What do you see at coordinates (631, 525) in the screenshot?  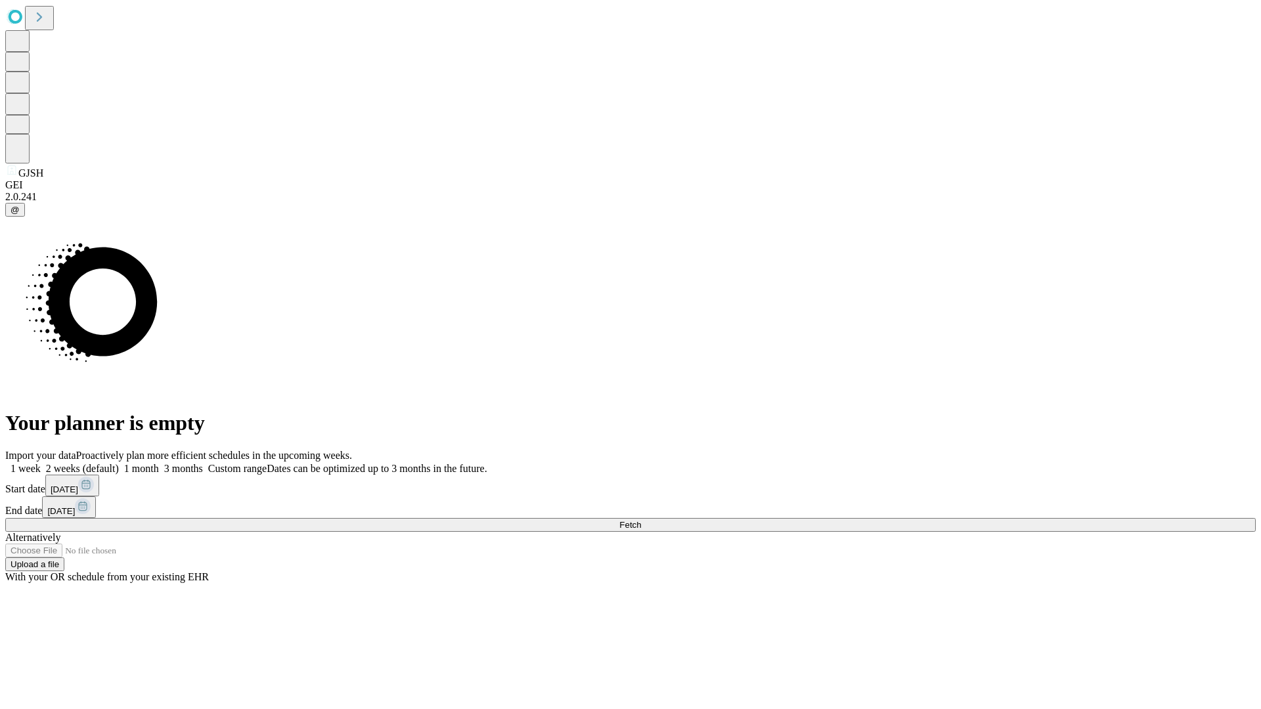 I see `button: Fetch` at bounding box center [631, 525].